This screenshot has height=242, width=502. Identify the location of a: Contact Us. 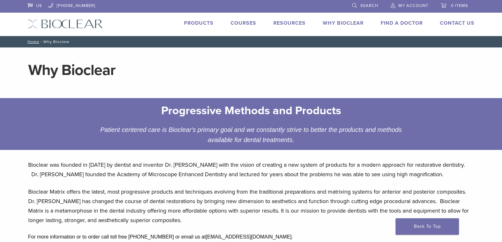
(457, 23).